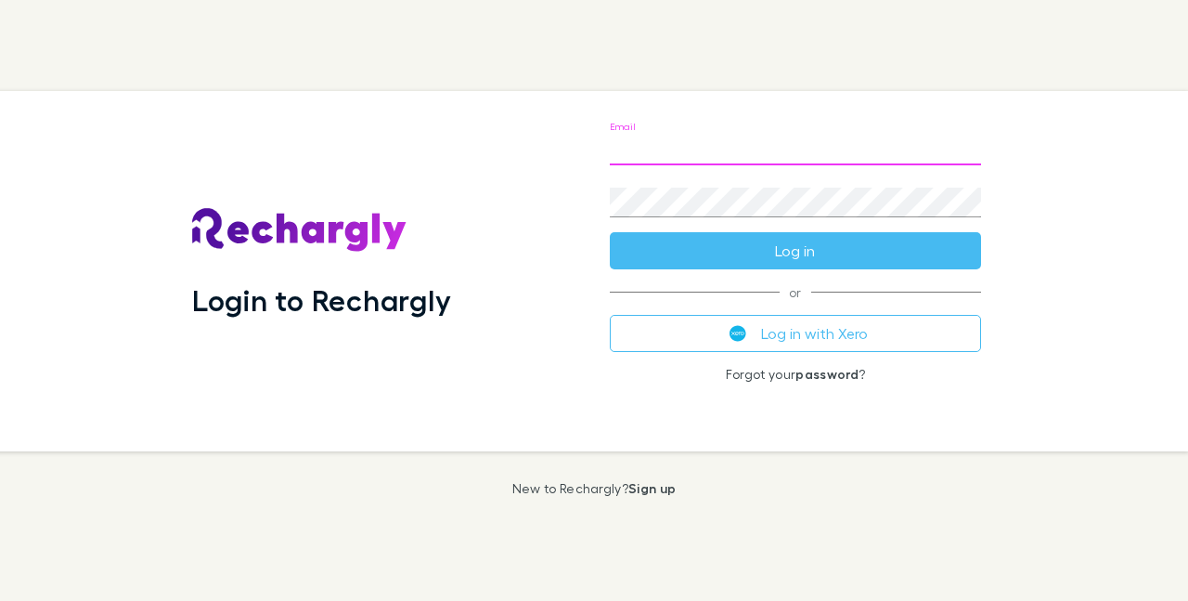 The height and width of the screenshot is (601, 1188). What do you see at coordinates (738, 333) in the screenshot?
I see `img: Xero's logo` at bounding box center [738, 333].